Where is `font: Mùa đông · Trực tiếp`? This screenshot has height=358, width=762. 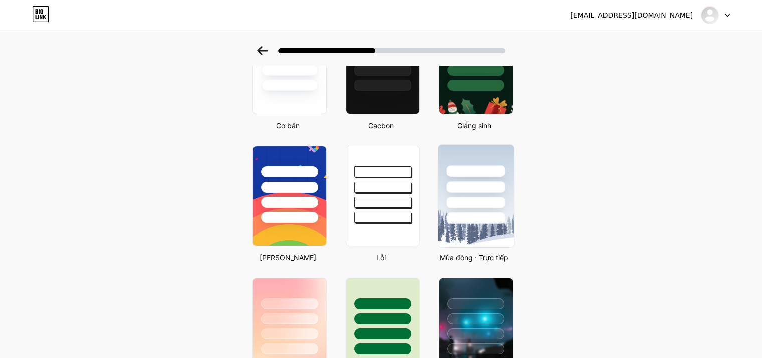
font: Mùa đông · Trực tiếp is located at coordinates (474, 257).